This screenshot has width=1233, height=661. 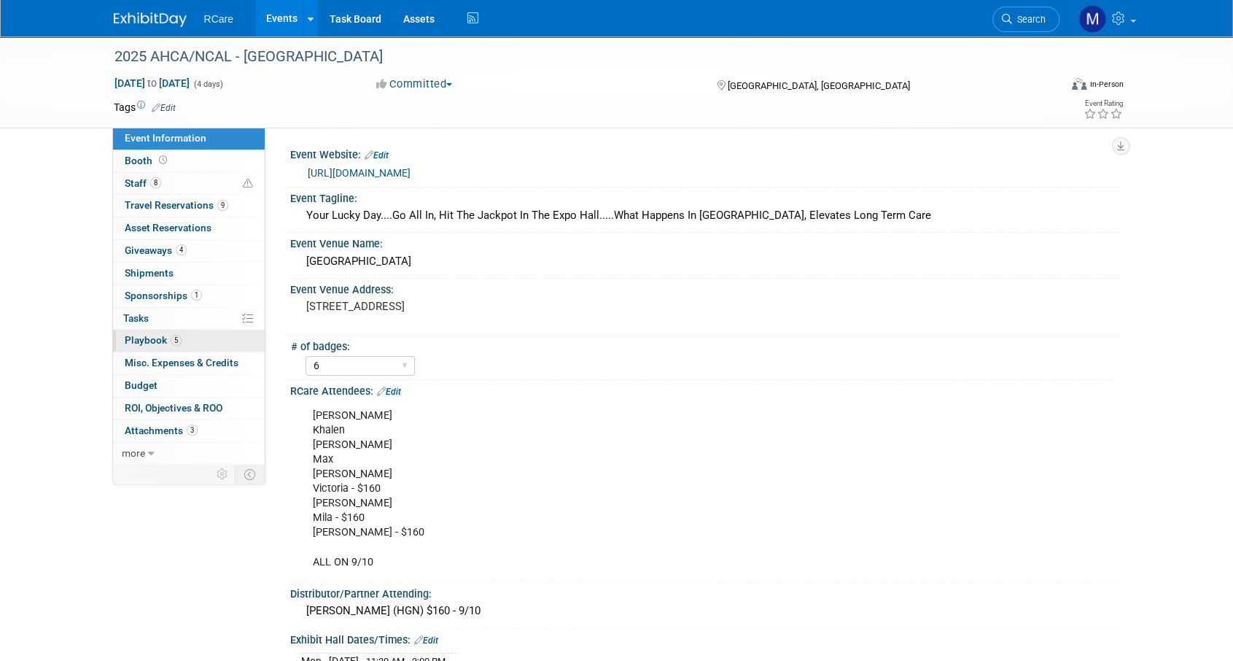 What do you see at coordinates (174, 408) in the screenshot?
I see `span: ROI, Objectives & ROO` at bounding box center [174, 408].